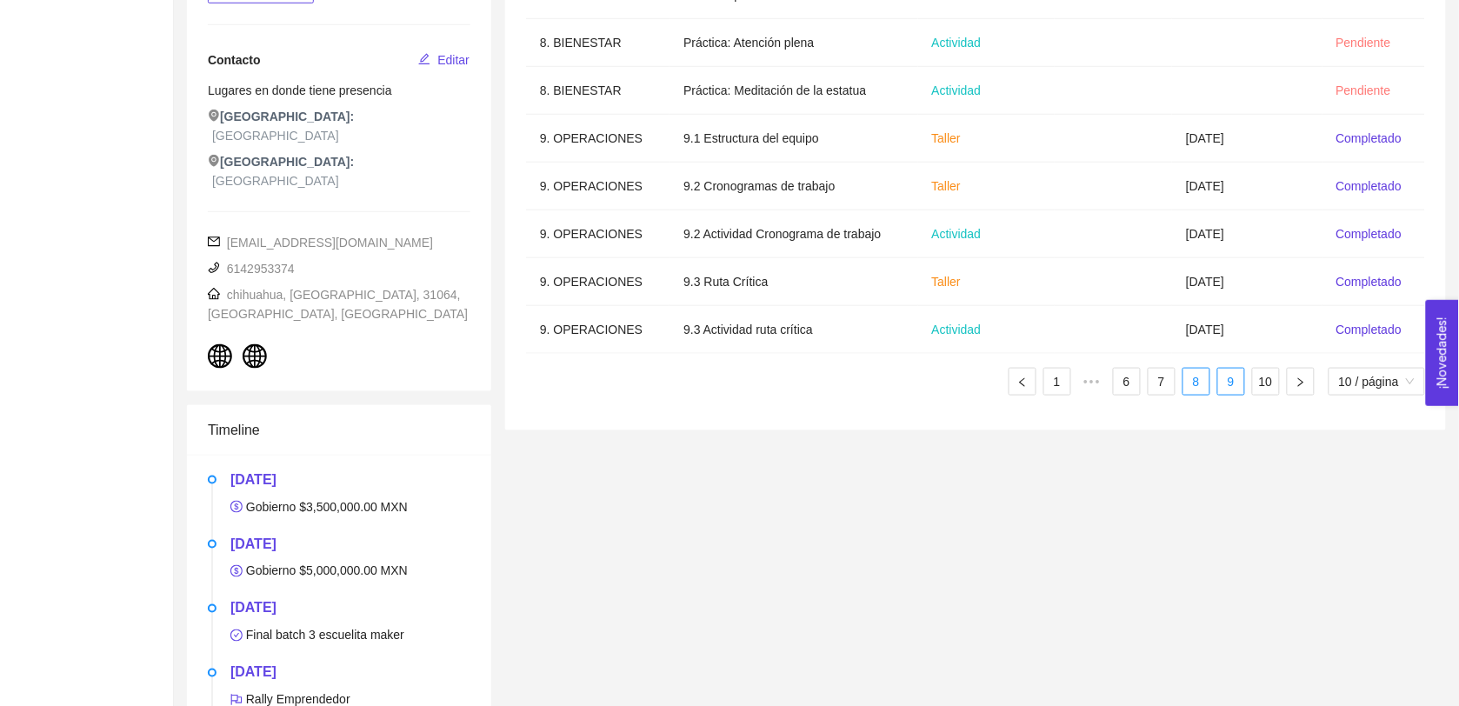 This screenshot has height=706, width=1459. I want to click on span: home, so click(214, 294).